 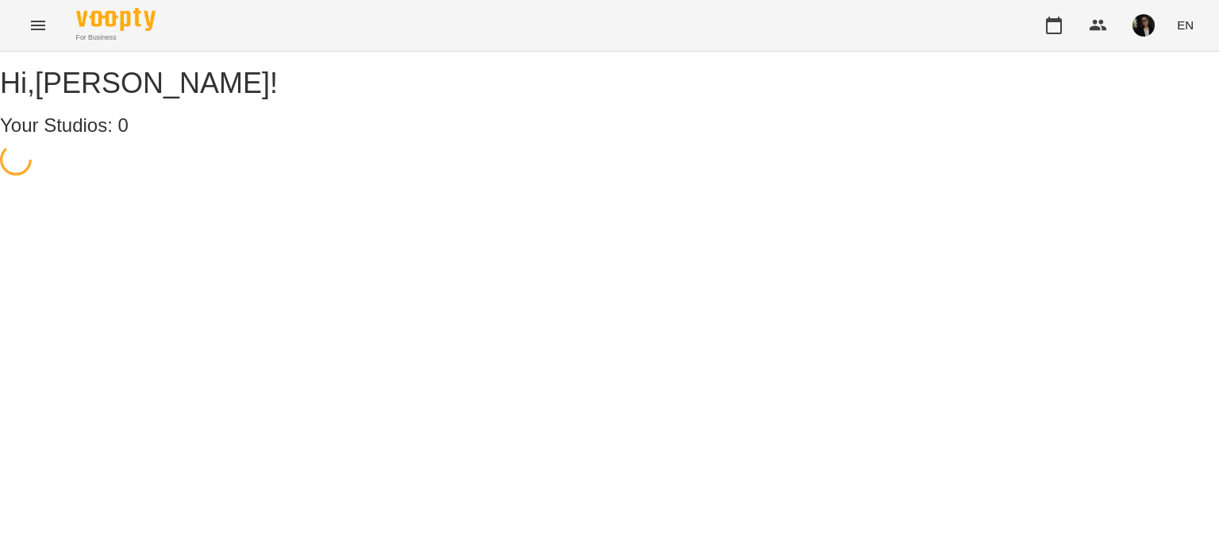 I want to click on button: Menu, so click(x=38, y=25).